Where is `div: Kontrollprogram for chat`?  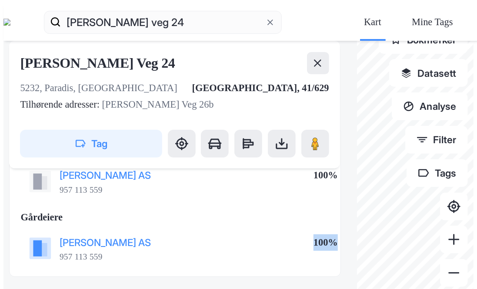 div: Kontrollprogram for chat is located at coordinates (455, 268).